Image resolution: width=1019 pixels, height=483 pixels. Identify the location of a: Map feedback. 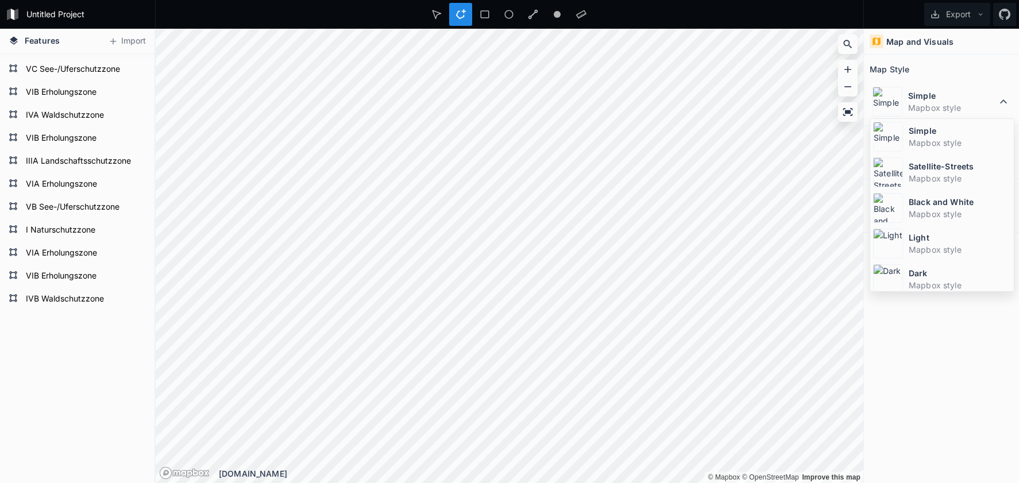
(831, 477).